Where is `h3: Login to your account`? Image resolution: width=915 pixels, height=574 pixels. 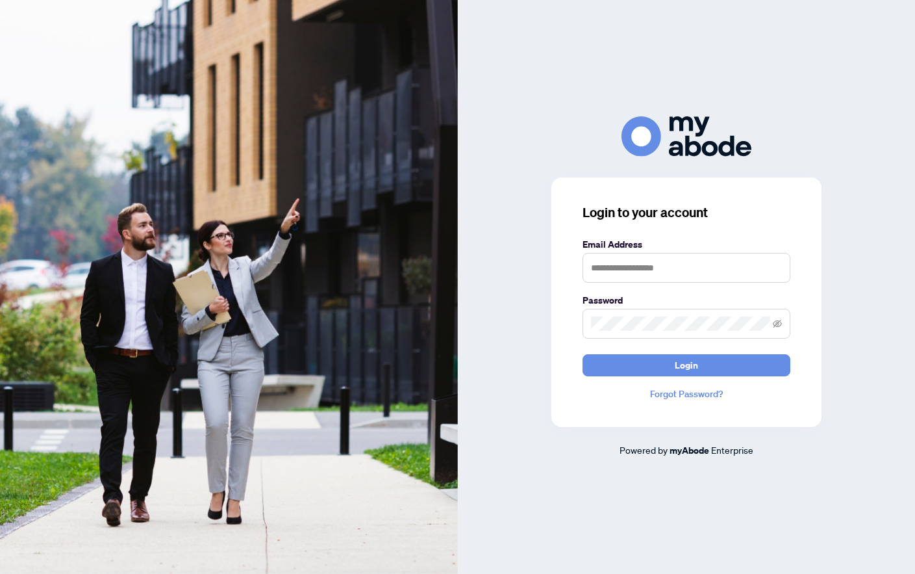
h3: Login to your account is located at coordinates (687, 212).